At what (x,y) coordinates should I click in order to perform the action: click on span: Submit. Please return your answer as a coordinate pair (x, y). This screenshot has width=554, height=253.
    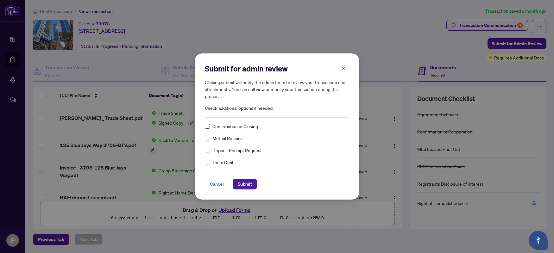
    Looking at the image, I should click on (245, 184).